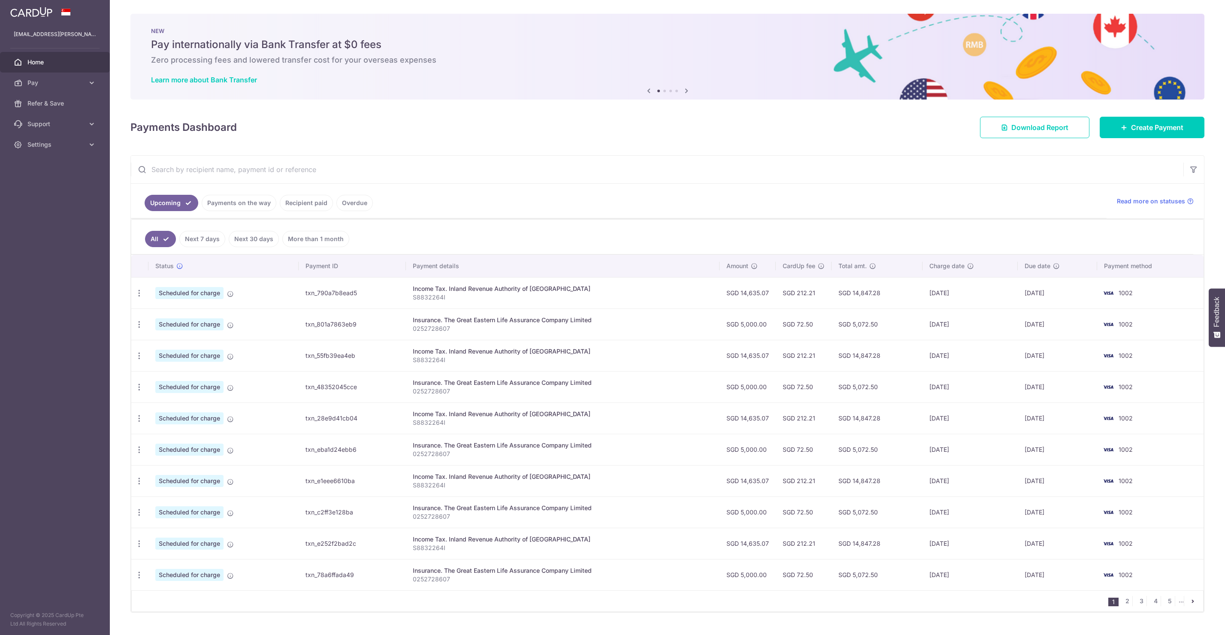  Describe the element at coordinates (352, 418) in the screenshot. I see `td: txn_28e9d41cb04` at that location.